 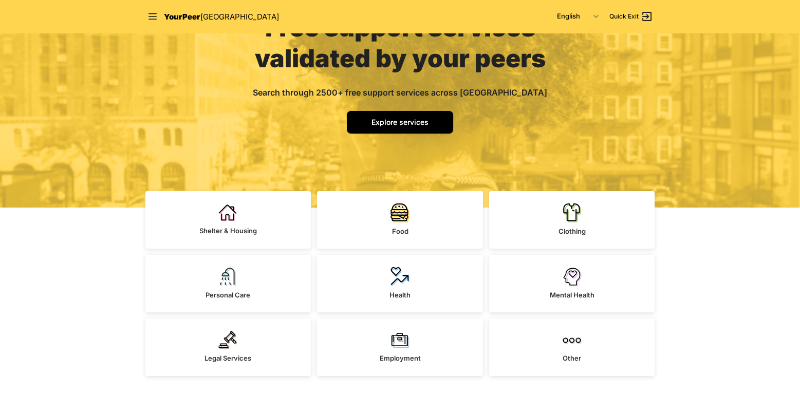 I want to click on span: Health, so click(x=400, y=295).